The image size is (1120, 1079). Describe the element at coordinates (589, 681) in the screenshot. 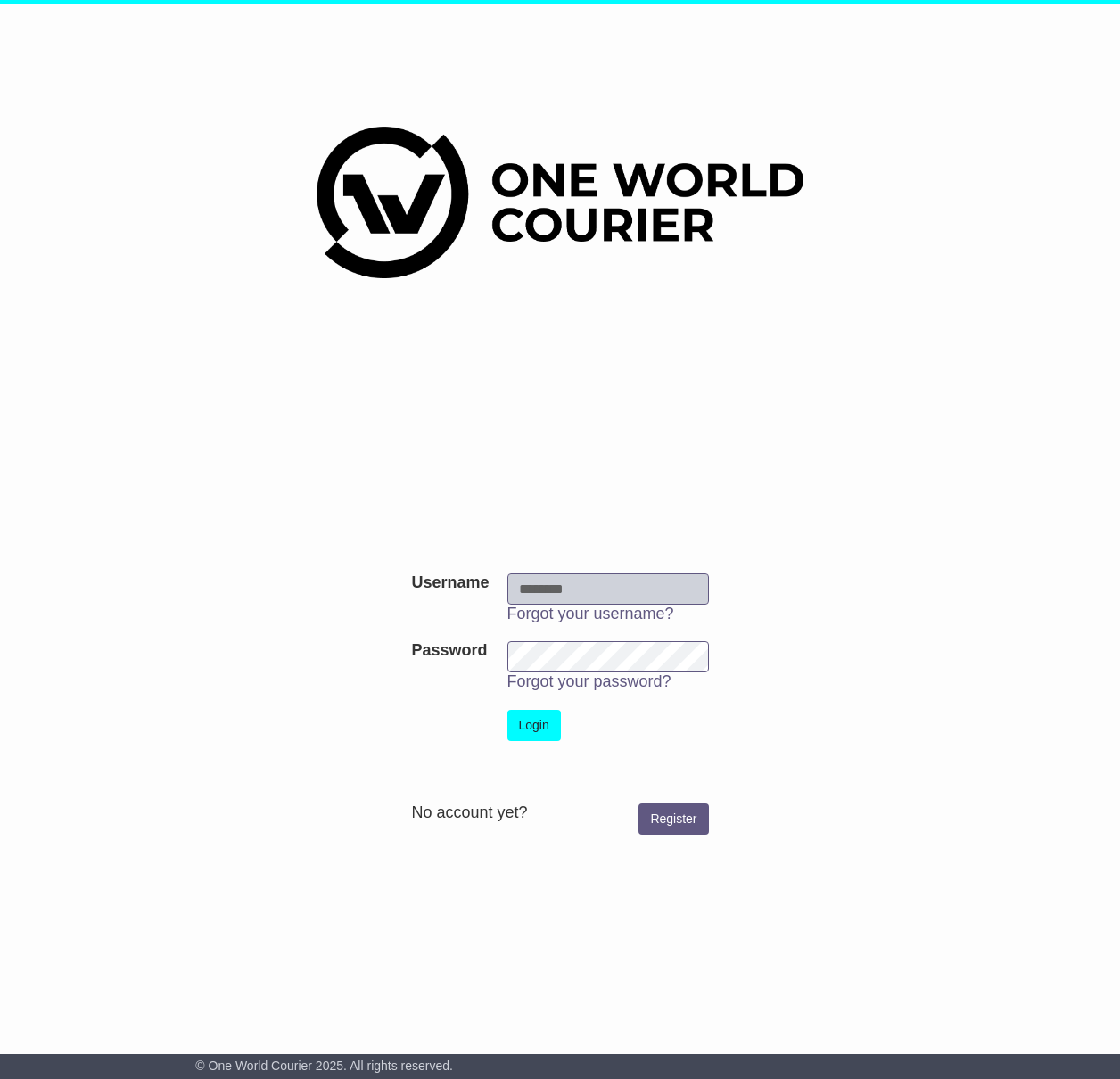

I see `a: Forgot your password?` at that location.